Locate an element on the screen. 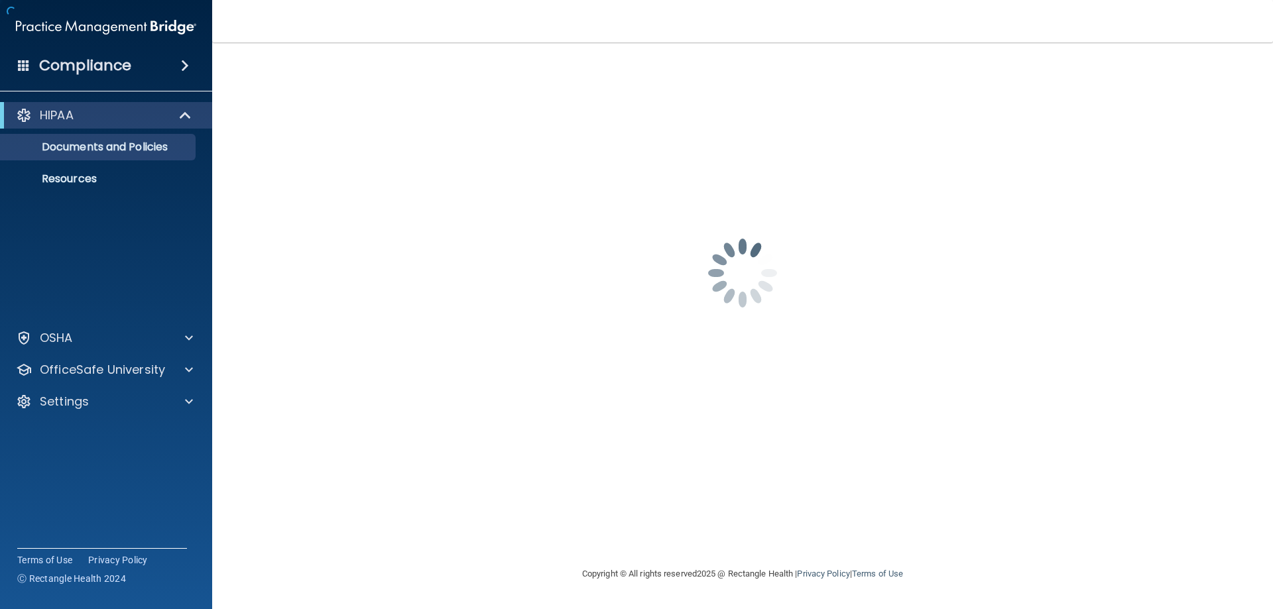  p: OSHA is located at coordinates (56, 338).